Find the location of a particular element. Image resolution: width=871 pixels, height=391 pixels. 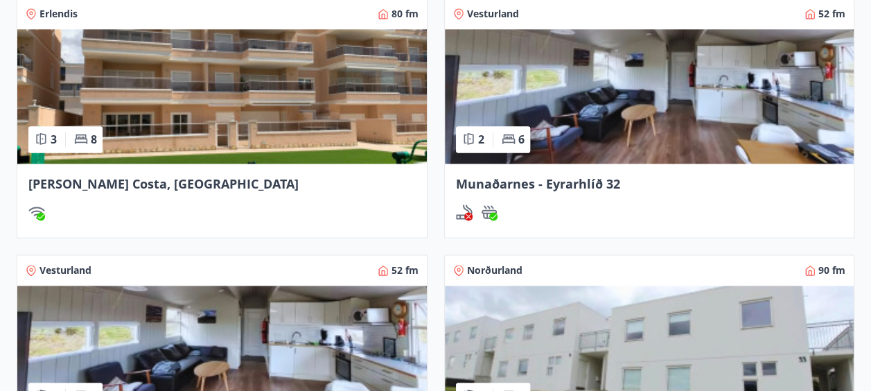

span: 80 fm is located at coordinates (405, 14).